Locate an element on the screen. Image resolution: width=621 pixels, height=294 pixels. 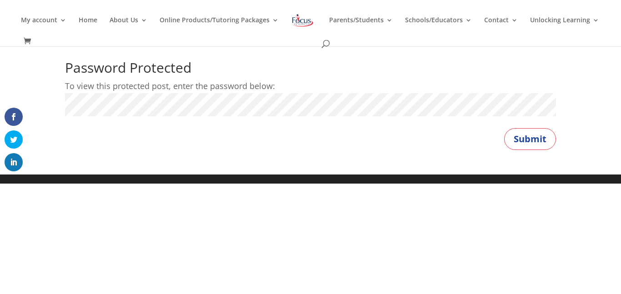
a: Contact is located at coordinates (501, 27).